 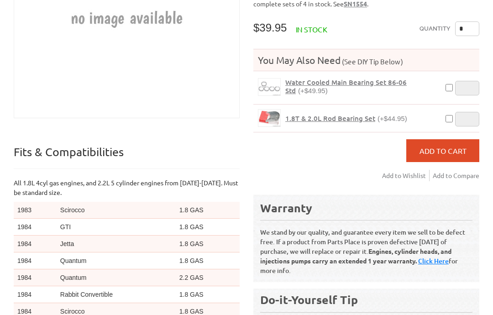 What do you see at coordinates (406, 175) in the screenshot?
I see `a: Add to Wishlist` at bounding box center [406, 175].